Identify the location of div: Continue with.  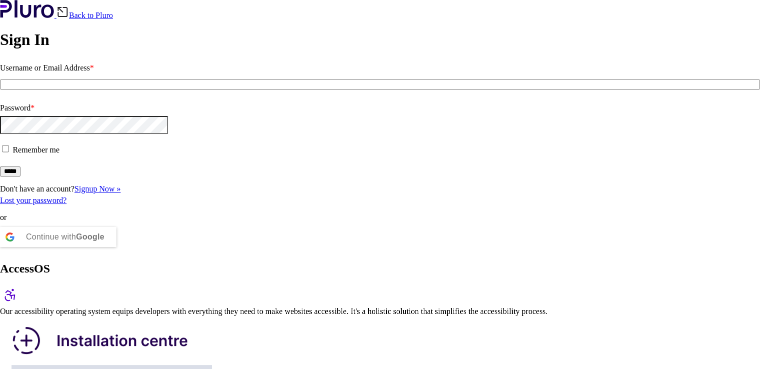
(65, 237).